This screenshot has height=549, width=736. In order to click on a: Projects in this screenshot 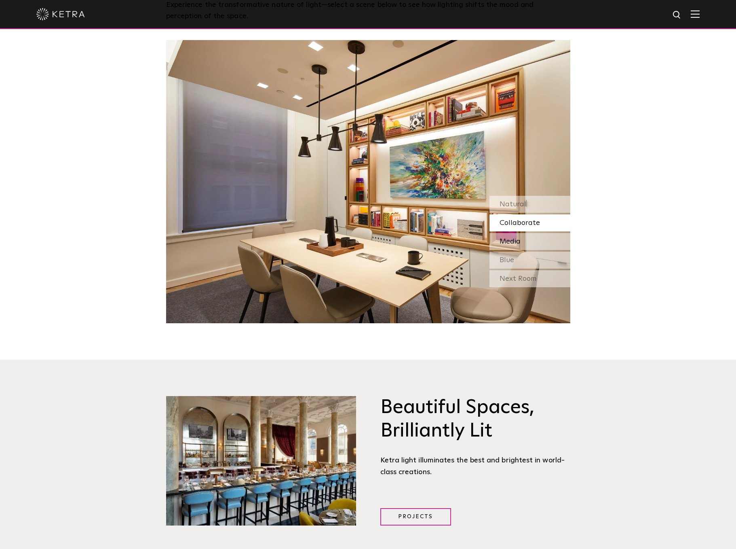, I will do `click(416, 516)`.